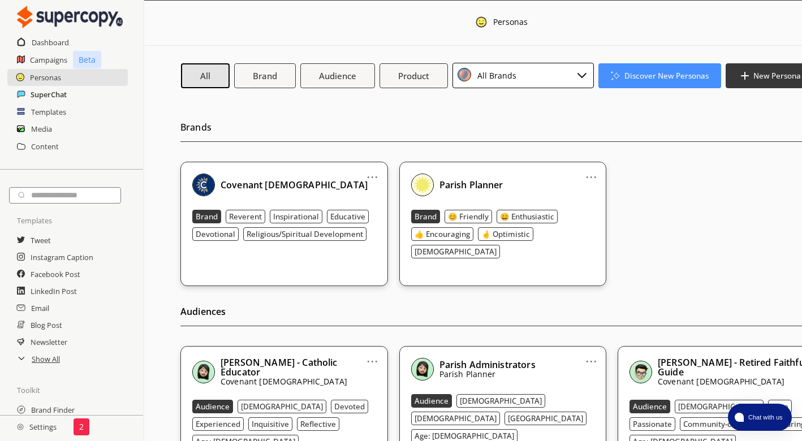 Image resolution: width=802 pixels, height=441 pixels. Describe the element at coordinates (721, 424) in the screenshot. I see `b: Community-oriented` at that location.